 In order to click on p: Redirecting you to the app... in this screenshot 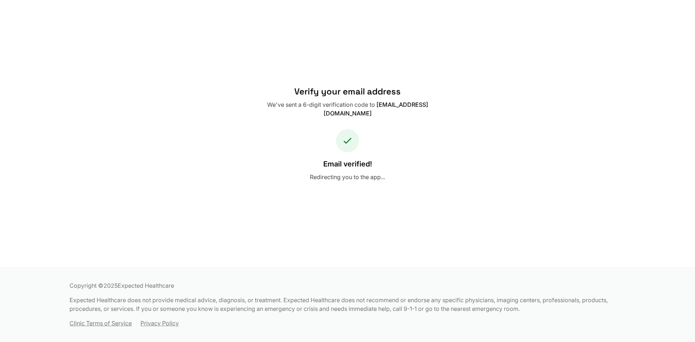, I will do `click(347, 177)`.